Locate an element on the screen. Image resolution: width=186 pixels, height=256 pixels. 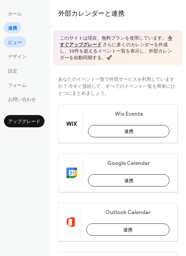
span: フォーム is located at coordinates (17, 85).